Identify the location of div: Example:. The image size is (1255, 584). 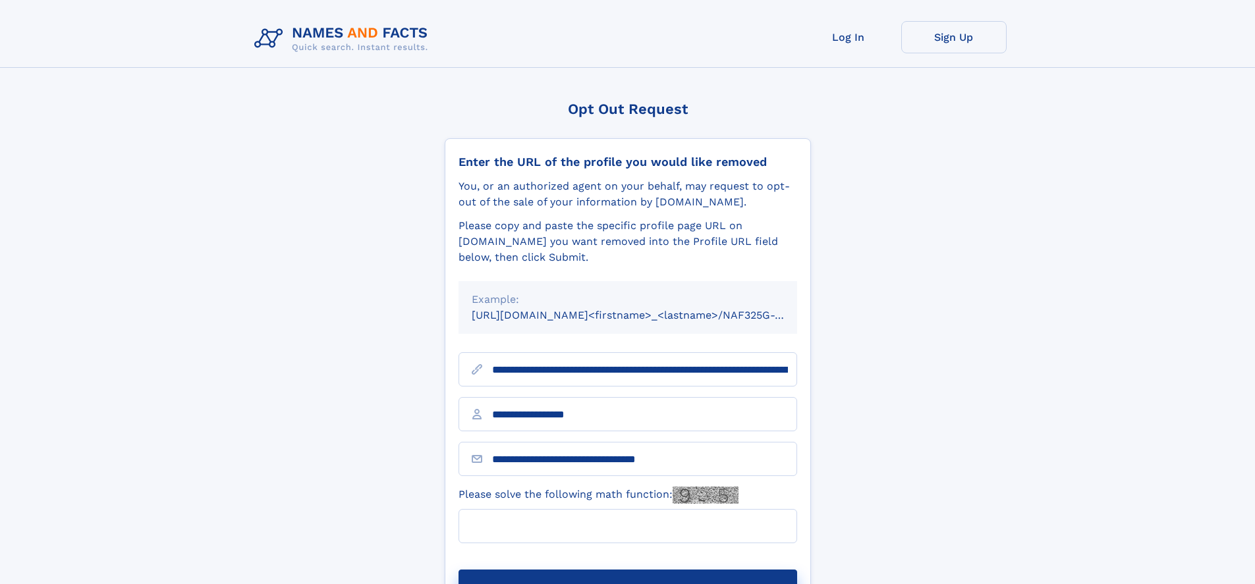
(628, 300).